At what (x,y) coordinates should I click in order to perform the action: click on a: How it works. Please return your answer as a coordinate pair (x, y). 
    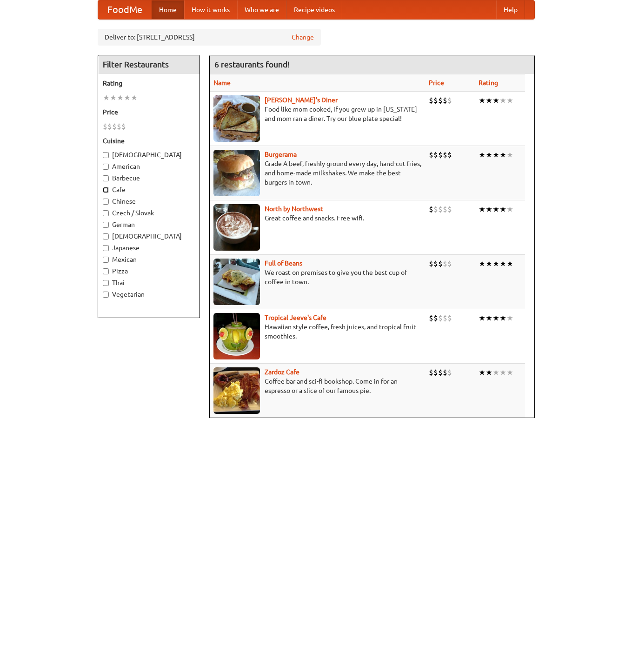
    Looking at the image, I should click on (211, 10).